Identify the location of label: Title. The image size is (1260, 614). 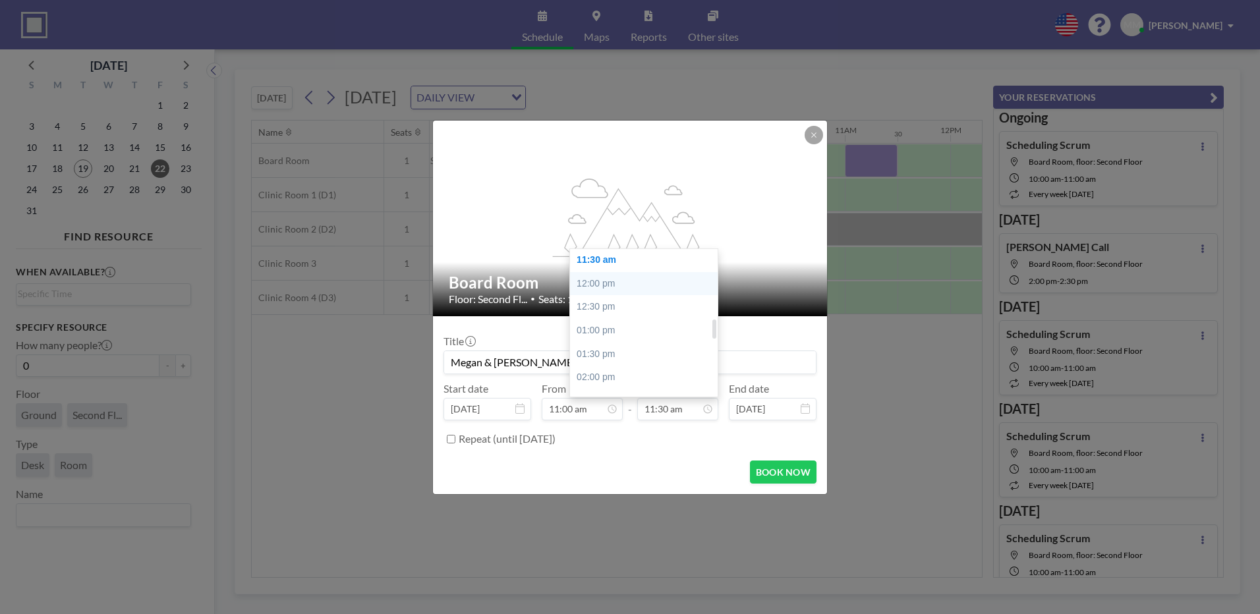
(459, 341).